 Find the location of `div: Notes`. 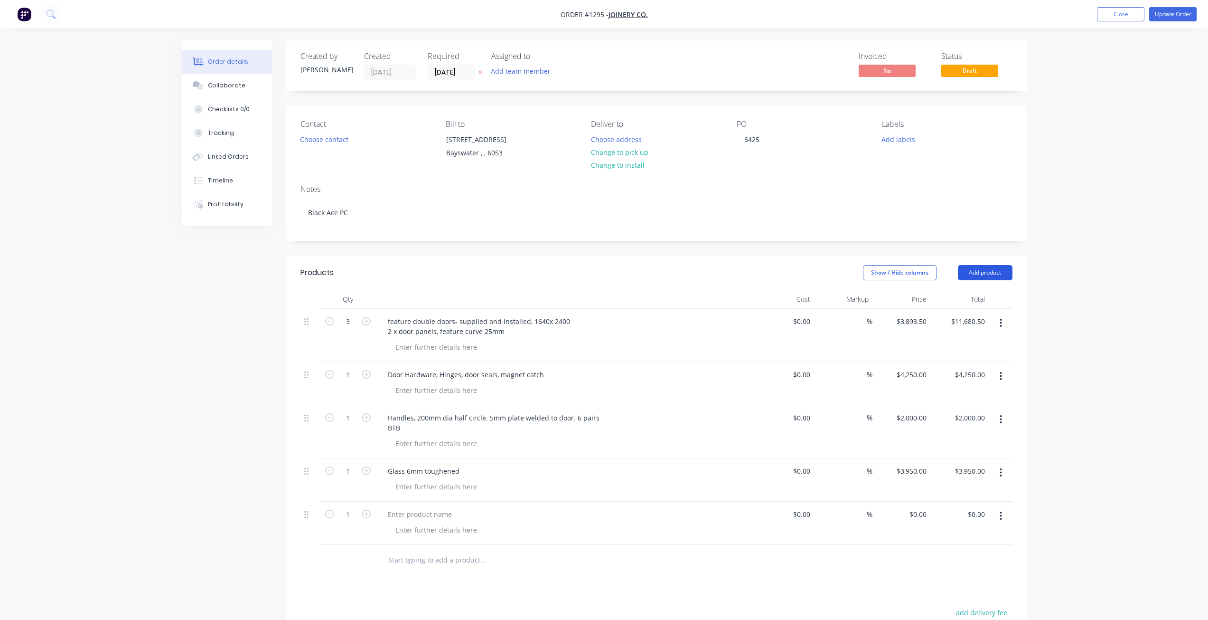

div: Notes is located at coordinates (657, 189).